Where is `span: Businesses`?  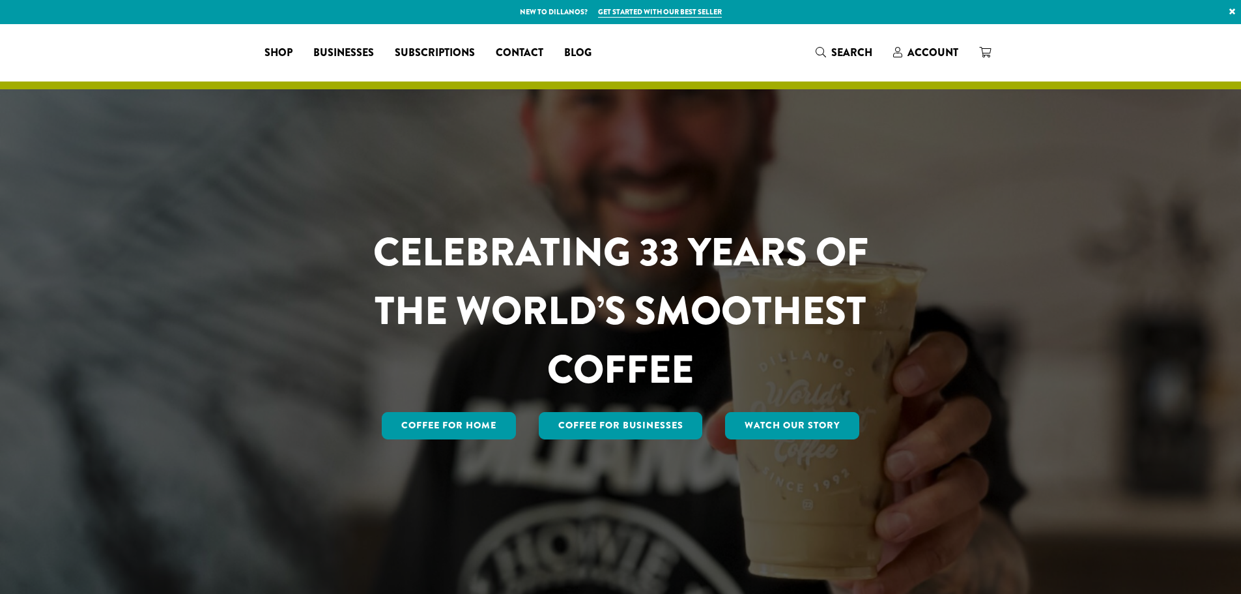 span: Businesses is located at coordinates (343, 53).